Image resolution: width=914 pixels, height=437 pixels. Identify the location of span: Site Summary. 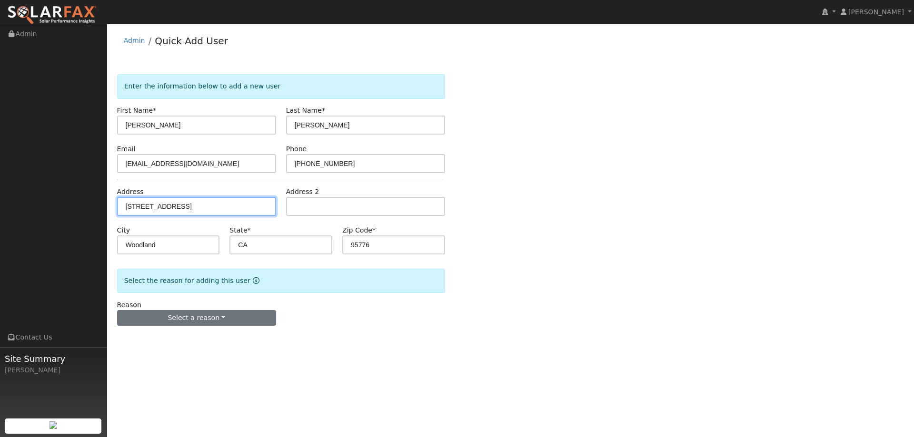
(53, 359).